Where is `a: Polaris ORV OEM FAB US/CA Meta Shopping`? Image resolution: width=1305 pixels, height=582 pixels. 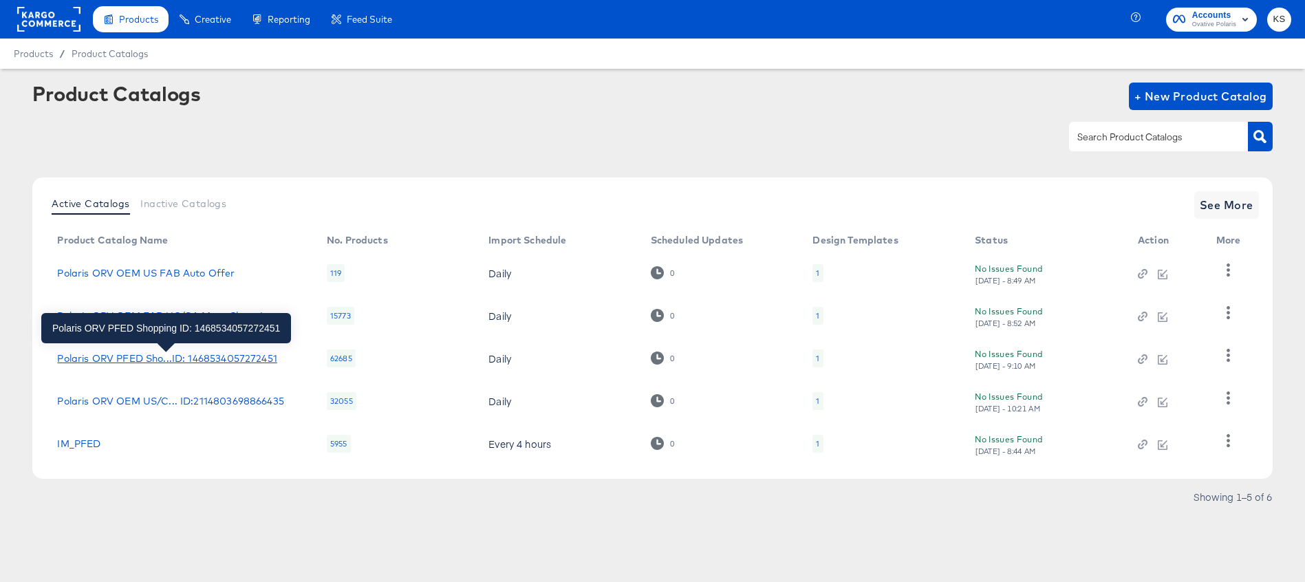 a: Polaris ORV OEM FAB US/CA Meta Shopping is located at coordinates (165, 316).